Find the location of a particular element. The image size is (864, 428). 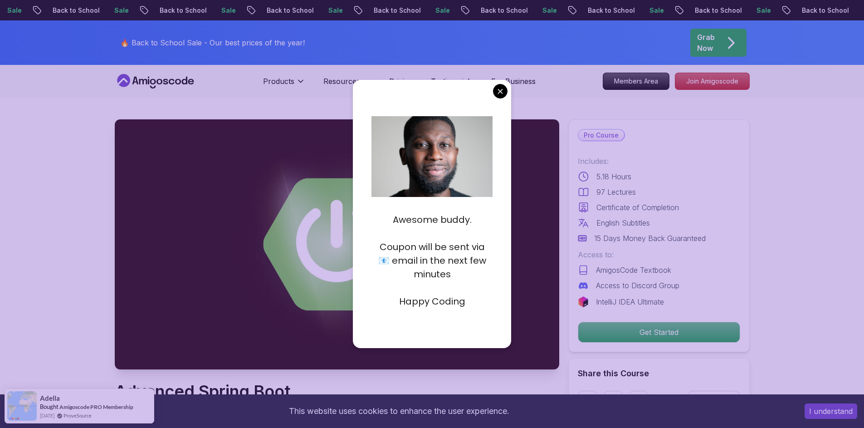

a: Members Area is located at coordinates (636, 81).